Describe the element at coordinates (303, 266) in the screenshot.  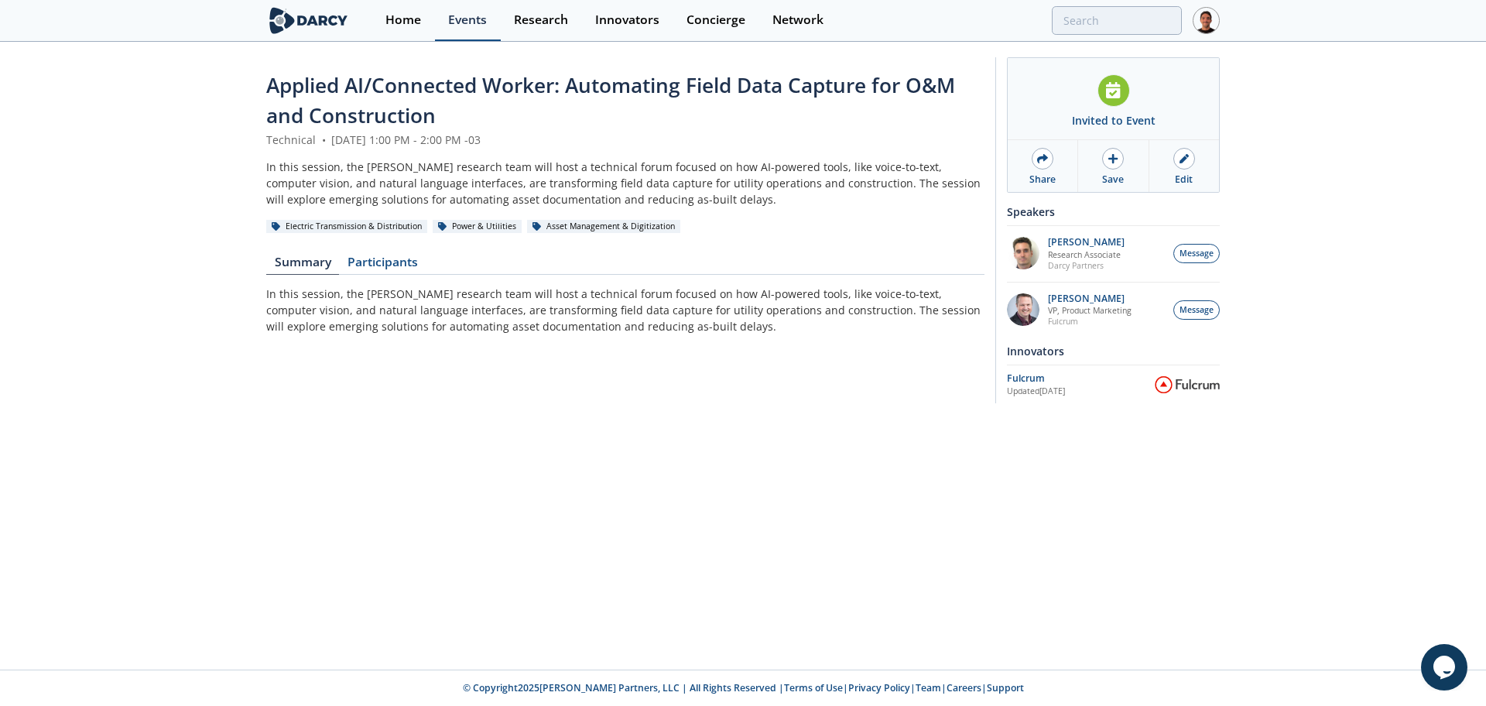
I see `a: Summary` at that location.